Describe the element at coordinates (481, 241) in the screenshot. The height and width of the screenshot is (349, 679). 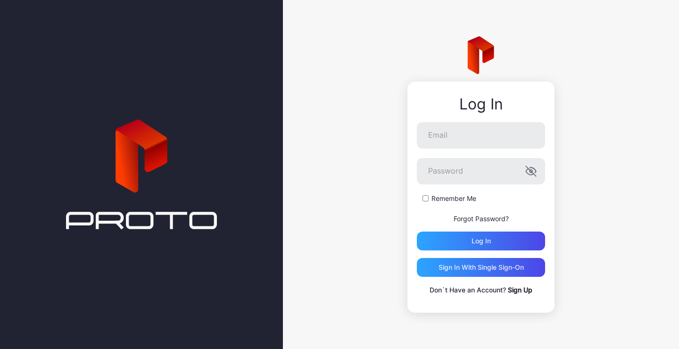
I see `button: Log in` at that location.